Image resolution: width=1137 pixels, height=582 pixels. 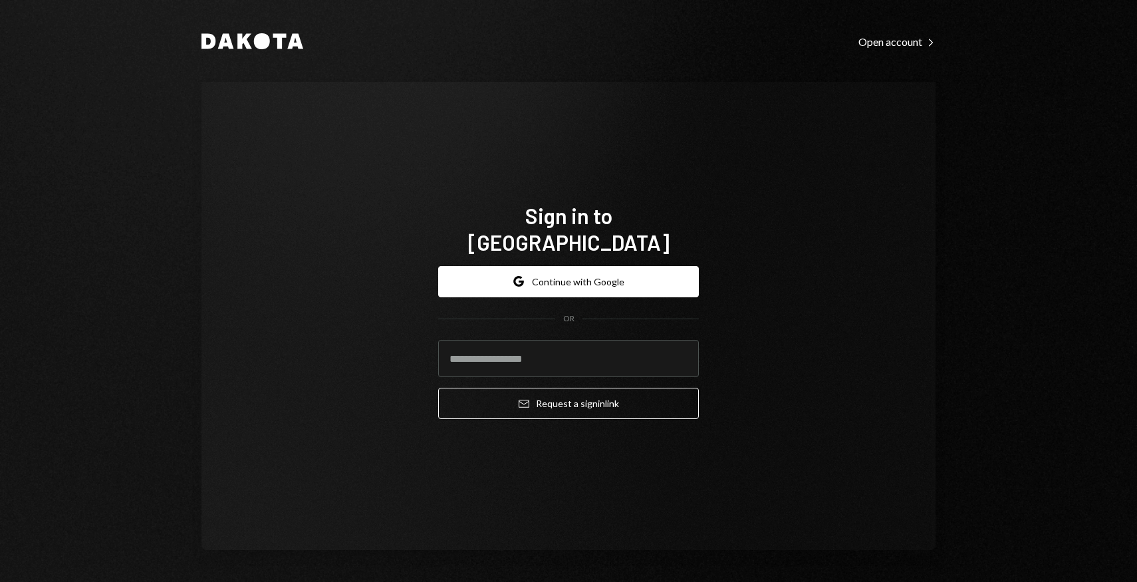 What do you see at coordinates (897, 42) in the screenshot?
I see `div: Open account` at bounding box center [897, 42].